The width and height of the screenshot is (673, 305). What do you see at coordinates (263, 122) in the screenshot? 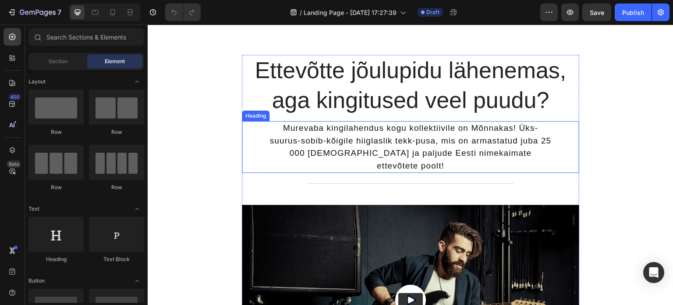
I see `h2: Murevaba kingilahendus kogu kollektiivile on Mõnnakas! Üks-suurus-sobib-kõigile hiiglaslik tekk-p...` at bounding box center [263, 122].